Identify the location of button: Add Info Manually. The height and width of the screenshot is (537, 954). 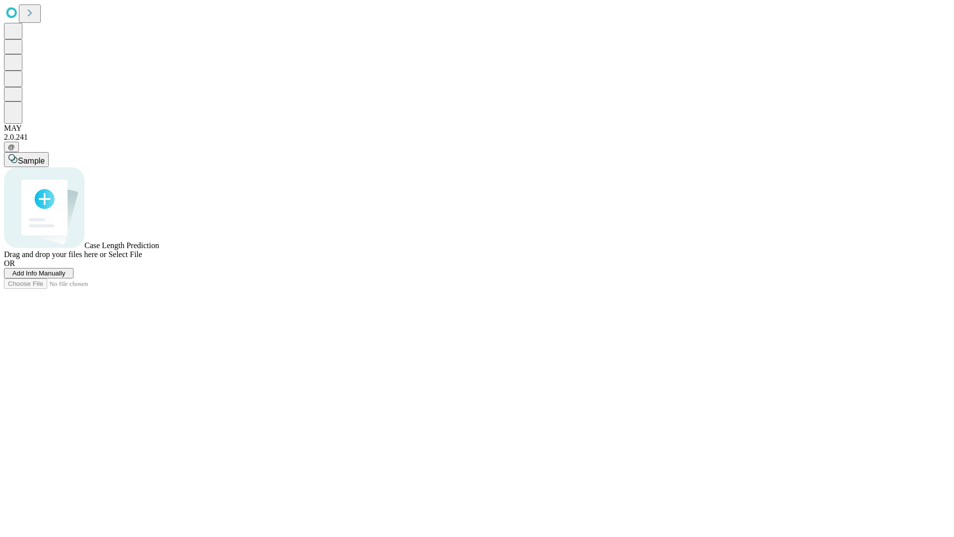
(39, 273).